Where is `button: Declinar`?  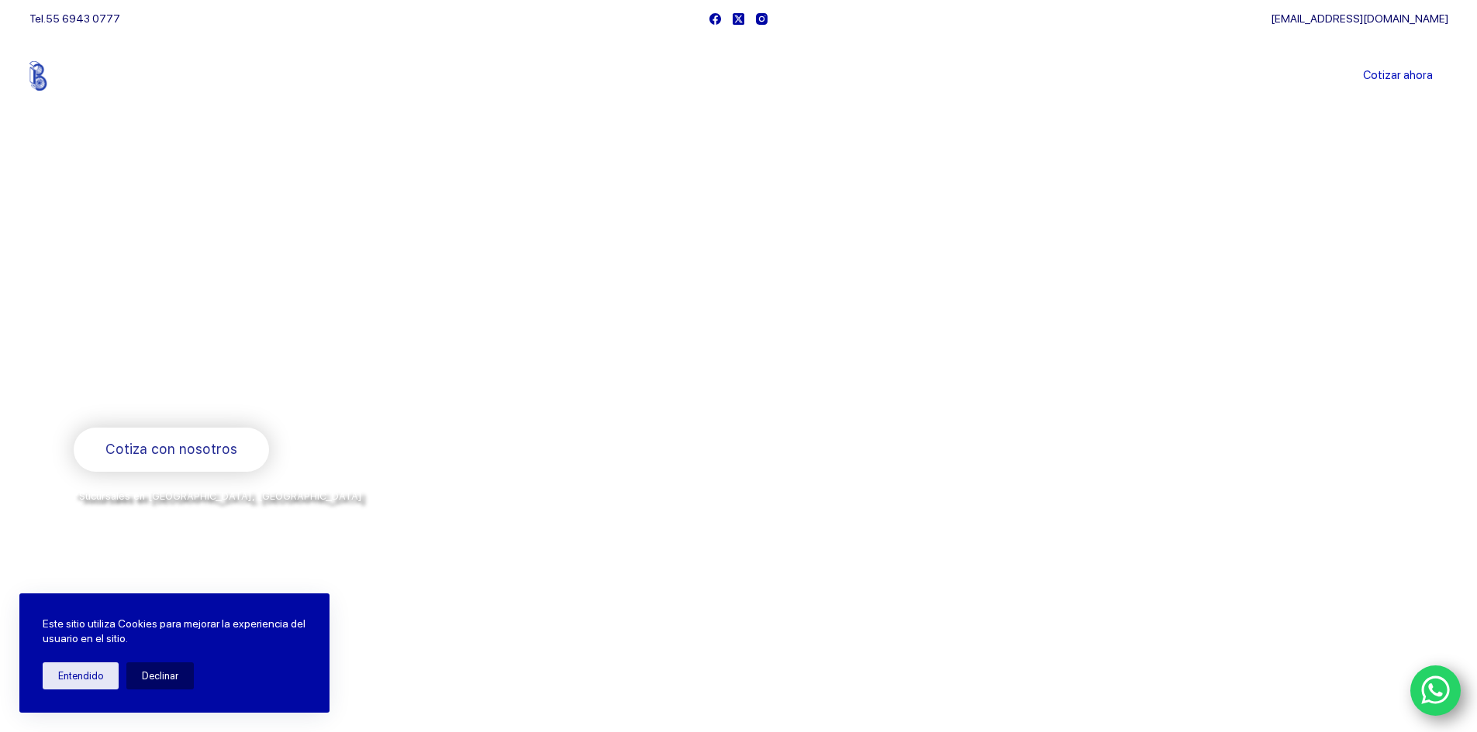 button: Declinar is located at coordinates (160, 676).